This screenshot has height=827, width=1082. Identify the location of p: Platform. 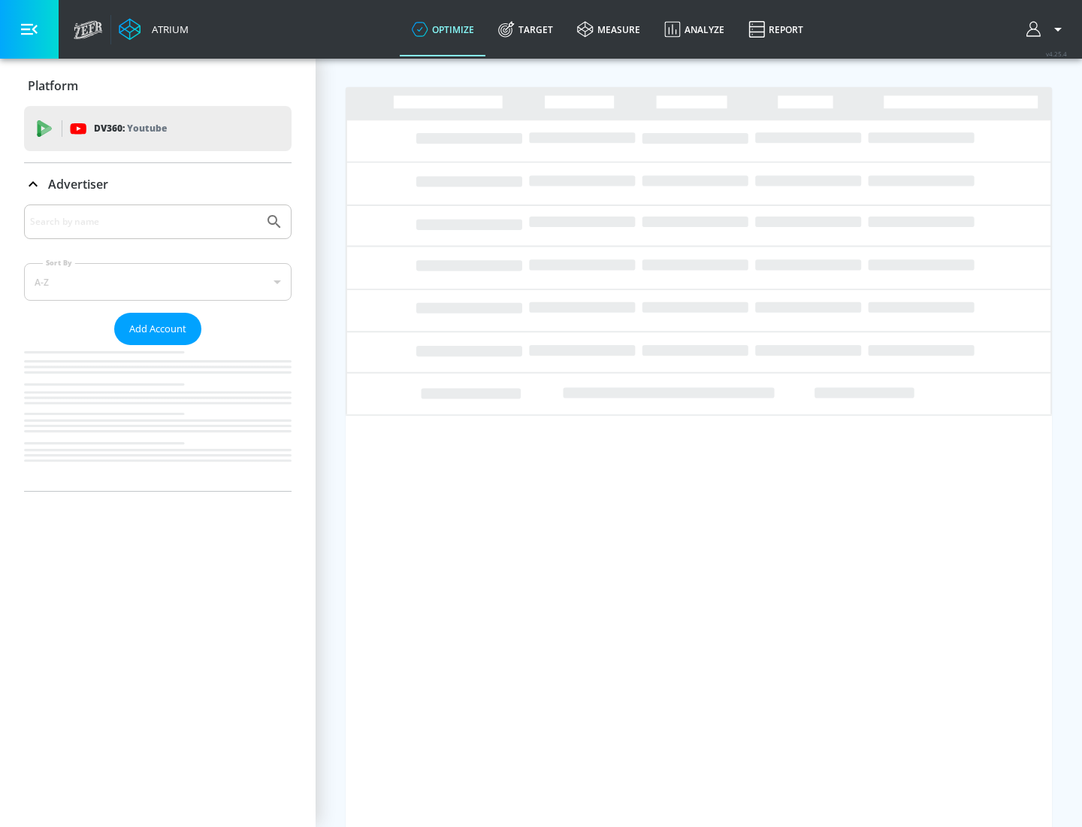
(53, 86).